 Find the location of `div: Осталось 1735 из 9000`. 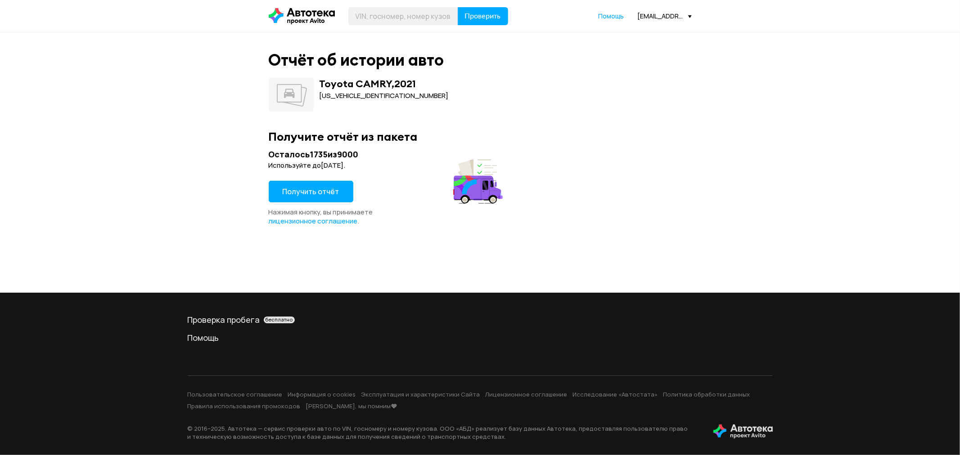

div: Осталось 1735 из 9000 is located at coordinates (387, 154).